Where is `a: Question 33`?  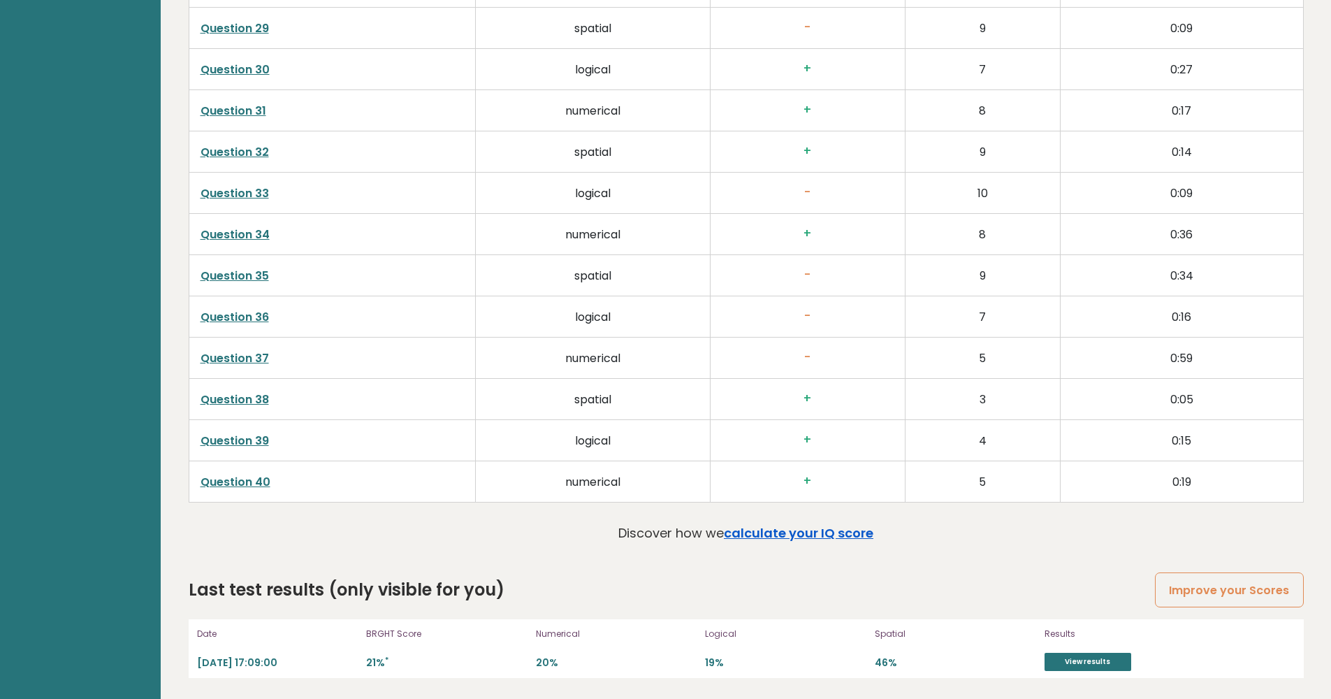 a: Question 33 is located at coordinates (235, 193).